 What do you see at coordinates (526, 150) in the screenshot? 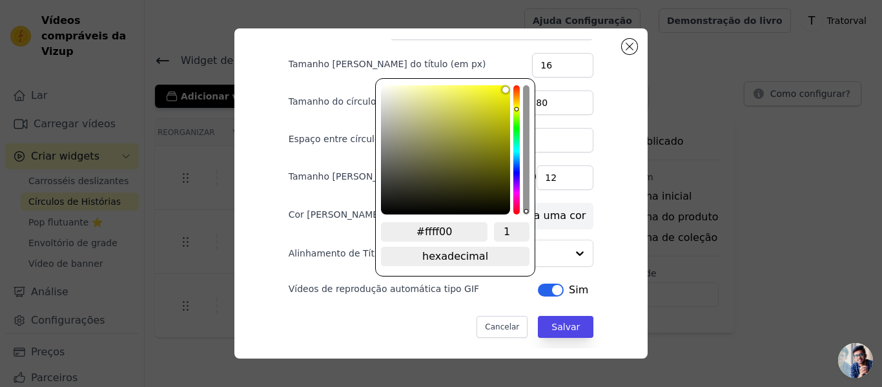
I see `div: canal alfa` at bounding box center [526, 150].